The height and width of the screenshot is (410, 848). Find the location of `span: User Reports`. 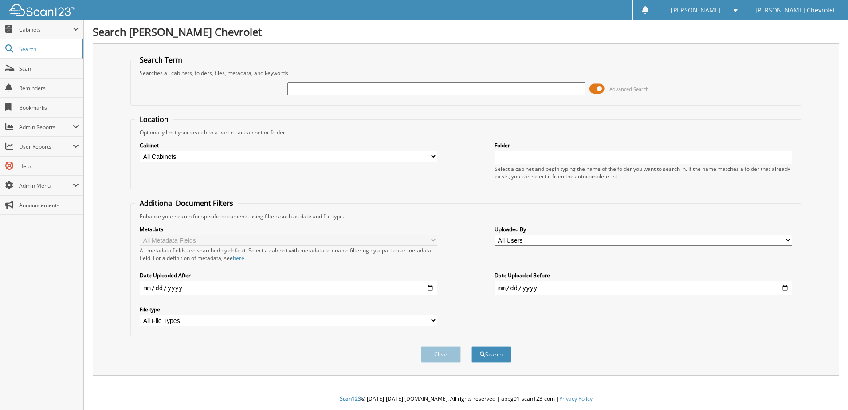

span: User Reports is located at coordinates (46, 146).